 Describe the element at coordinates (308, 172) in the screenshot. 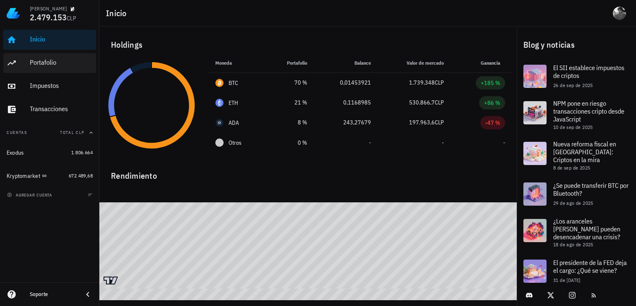

I see `div: Rendimiento` at that location.